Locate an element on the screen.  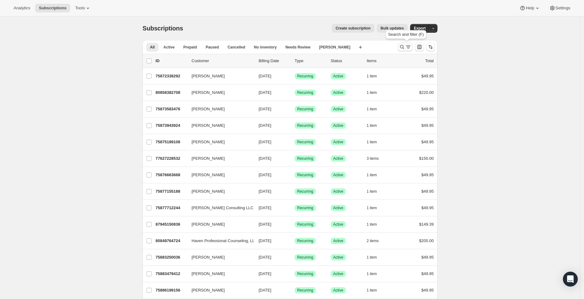
span: Paused is located at coordinates (212, 47).